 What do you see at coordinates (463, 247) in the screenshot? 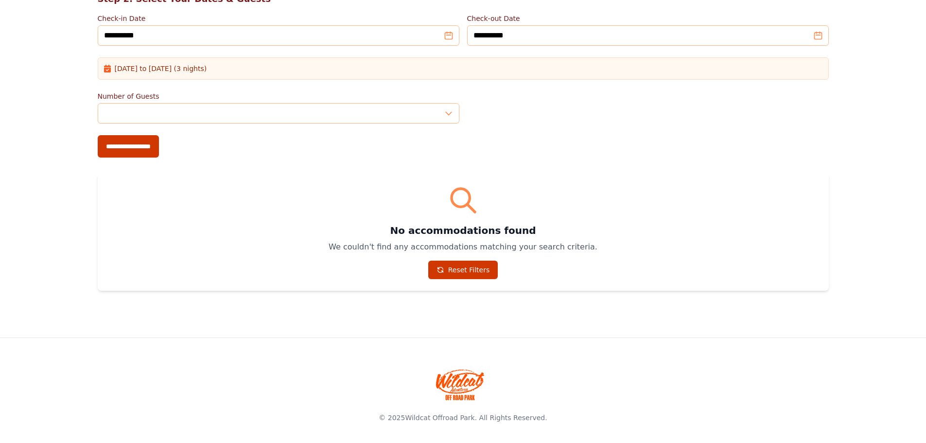
I see `p: We couldn't find any accommodations matching your search criteria.` at bounding box center [463, 247].